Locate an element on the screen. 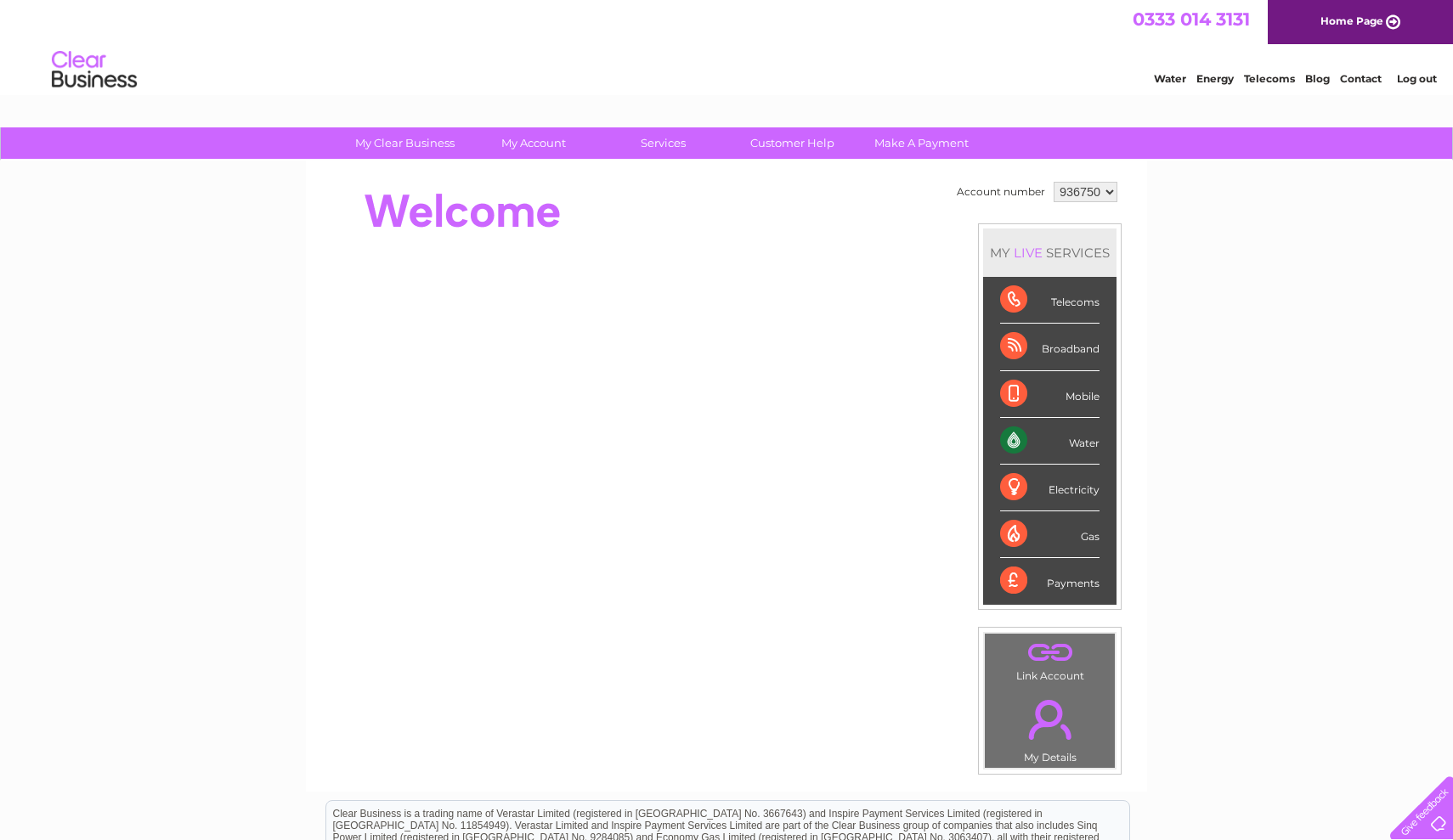  a: 0333 014 3131 is located at coordinates (1191, 19).